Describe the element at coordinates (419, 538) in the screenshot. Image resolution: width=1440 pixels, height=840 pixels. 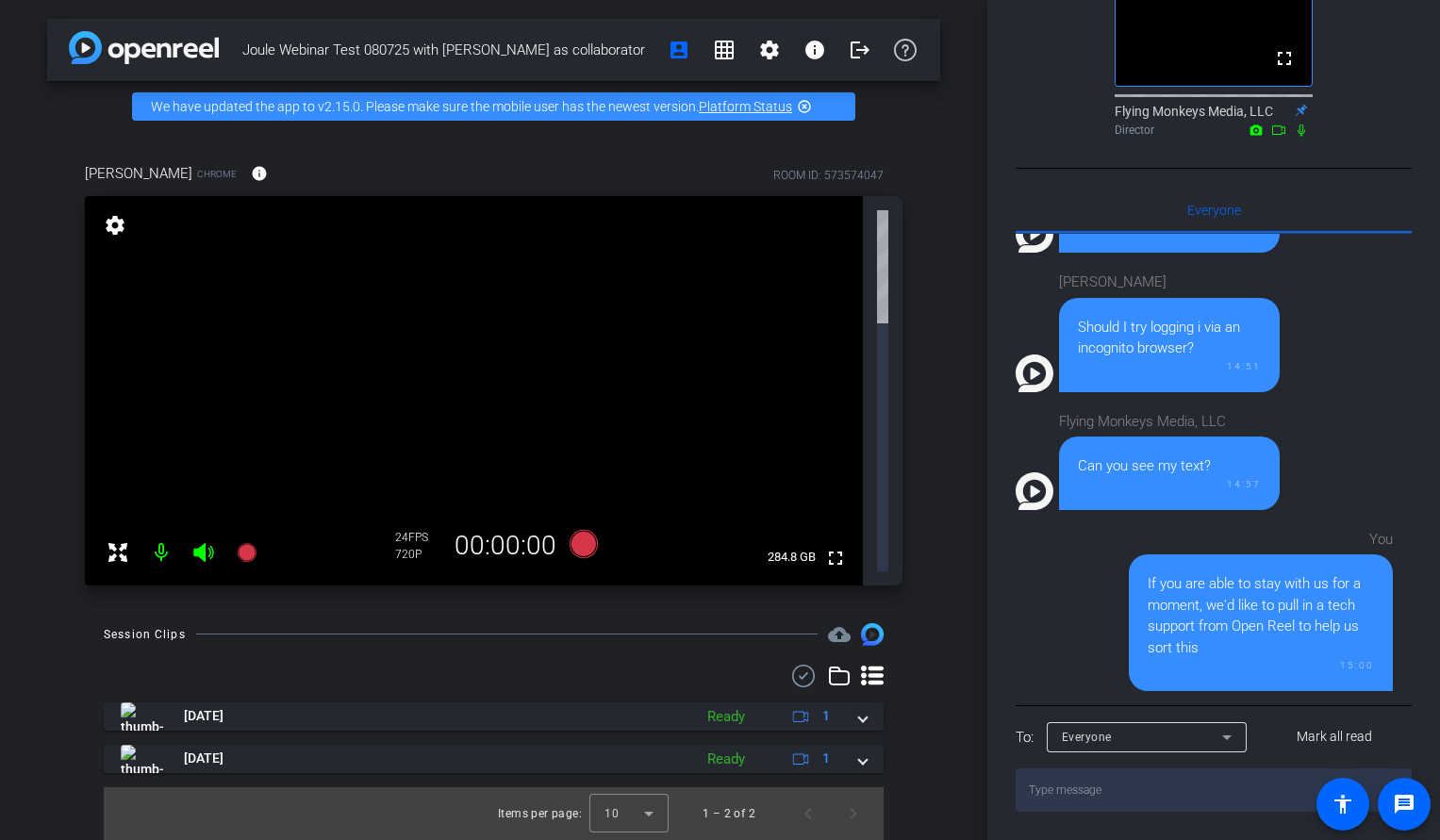
I see `div: 24` at that location.